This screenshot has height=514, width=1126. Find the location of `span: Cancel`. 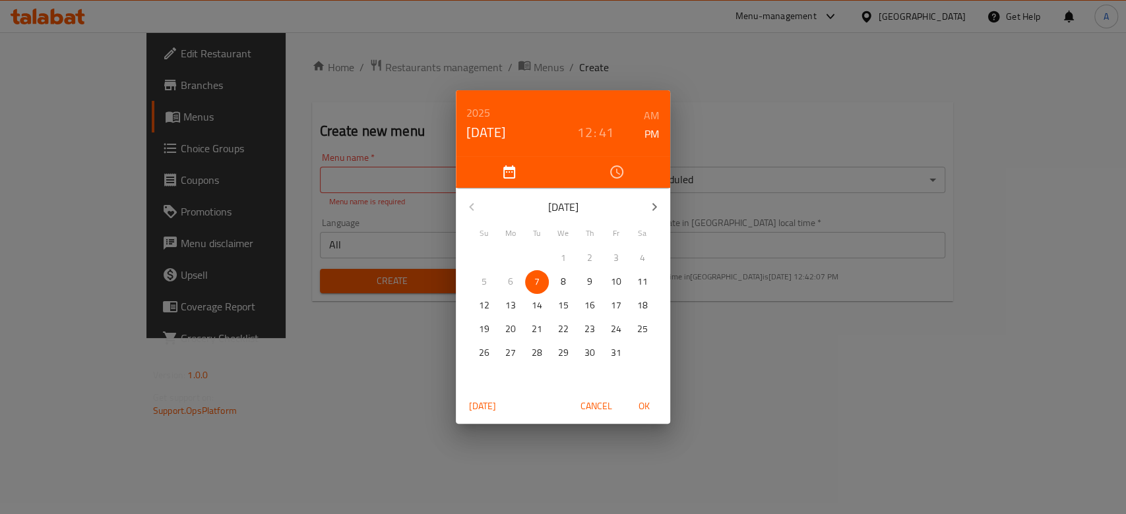

span: Cancel is located at coordinates (596, 406).